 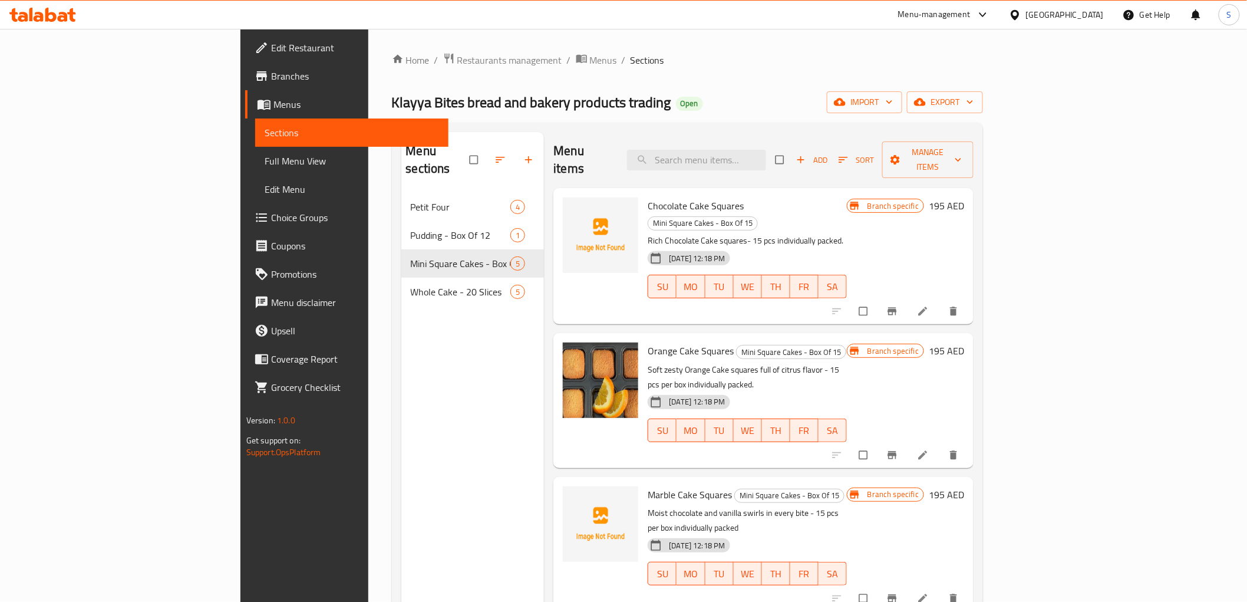 What do you see at coordinates (719, 573) in the screenshot?
I see `button: TU` at bounding box center [719, 573].